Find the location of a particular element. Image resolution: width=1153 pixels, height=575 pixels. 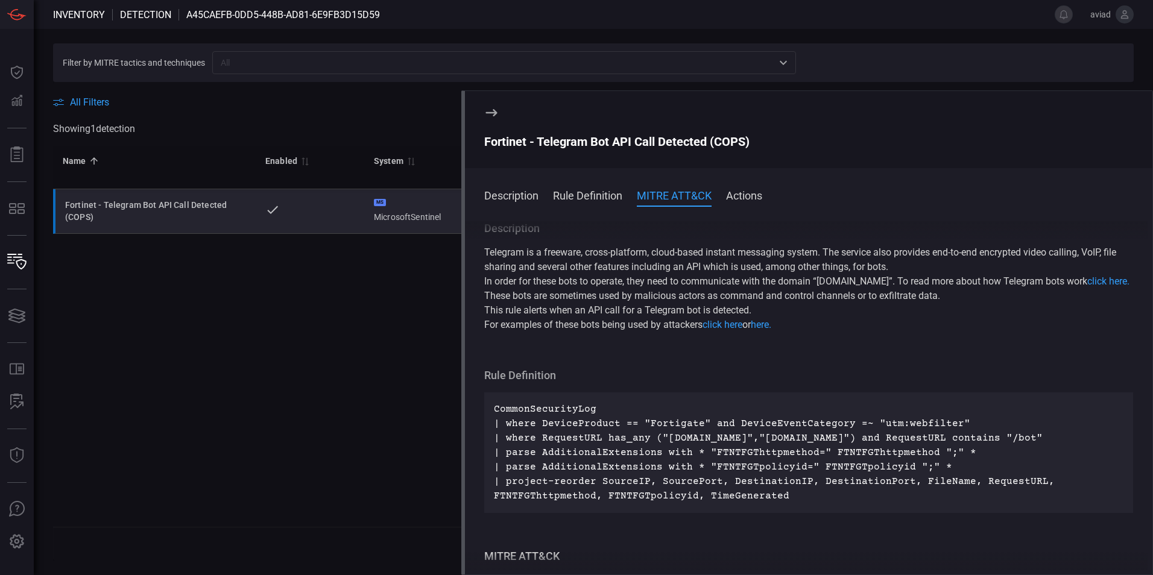

button: Actions is located at coordinates (744, 195).